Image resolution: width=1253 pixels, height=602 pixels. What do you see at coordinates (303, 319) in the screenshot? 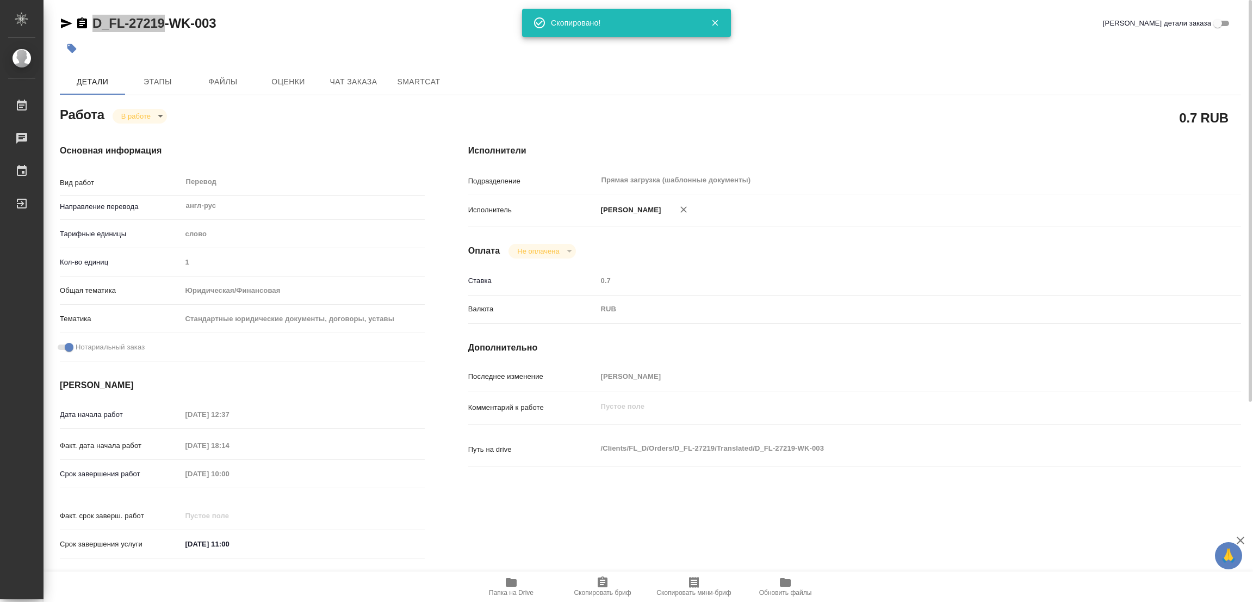
I see `div: Стандартные юридические документы, договоры, уставы` at bounding box center [303, 319].